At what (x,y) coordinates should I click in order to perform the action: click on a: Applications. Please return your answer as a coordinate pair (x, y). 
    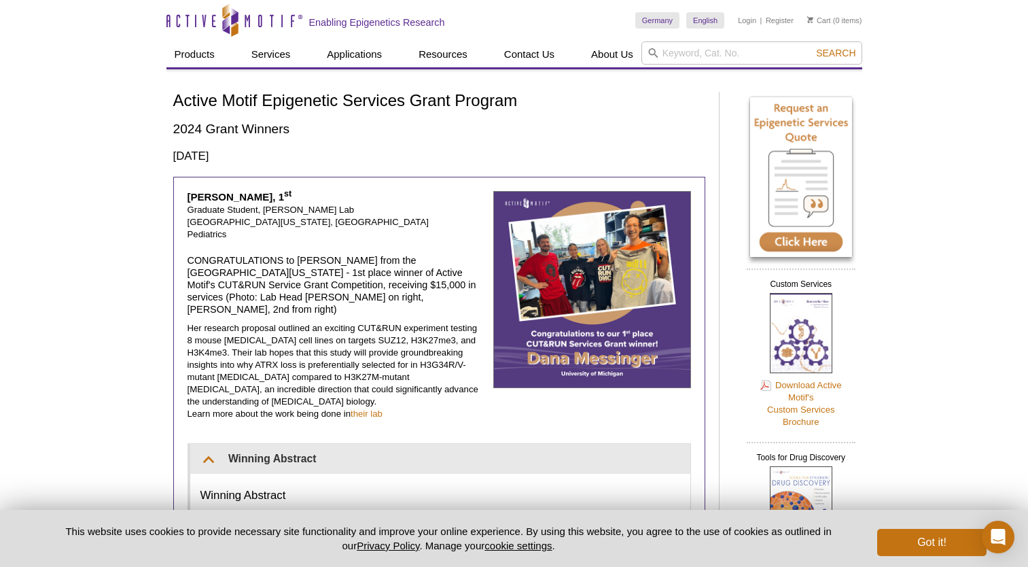
    Looking at the image, I should click on (354, 54).